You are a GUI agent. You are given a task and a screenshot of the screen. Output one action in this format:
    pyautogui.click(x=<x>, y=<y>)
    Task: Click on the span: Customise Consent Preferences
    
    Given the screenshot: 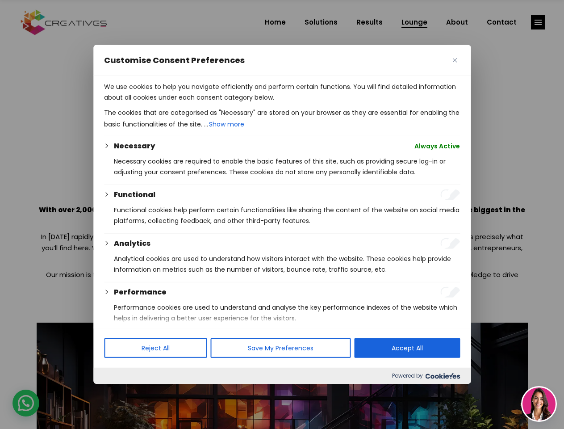 What is the action you would take?
    pyautogui.click(x=174, y=60)
    